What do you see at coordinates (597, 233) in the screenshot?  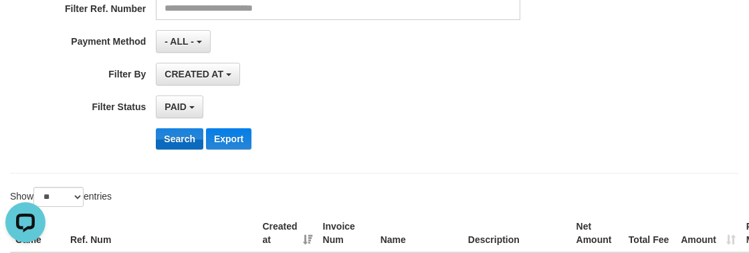 I see `th: Net Amount` at bounding box center [597, 233].